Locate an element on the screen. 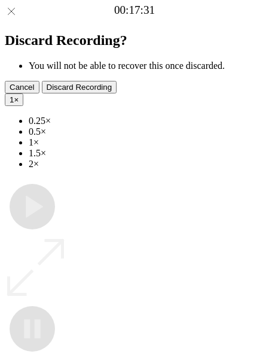 This screenshot has width=269, height=357. button: Cancel is located at coordinates (22, 87).